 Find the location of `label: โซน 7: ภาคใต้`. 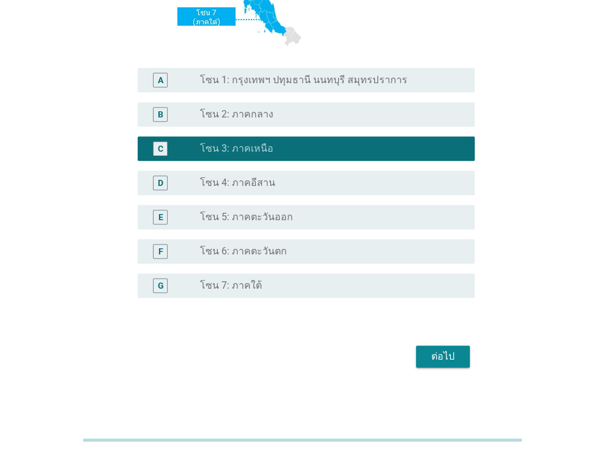

label: โซน 7: ภาคใต้ is located at coordinates (230, 285).